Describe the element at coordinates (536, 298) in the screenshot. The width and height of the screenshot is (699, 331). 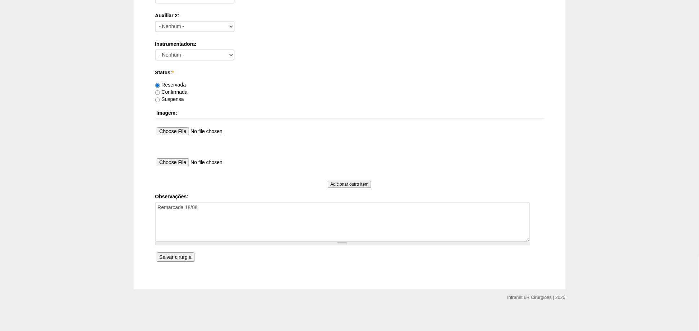
I see `div: Intranet 6R Cirurgiões | 2025` at that location.